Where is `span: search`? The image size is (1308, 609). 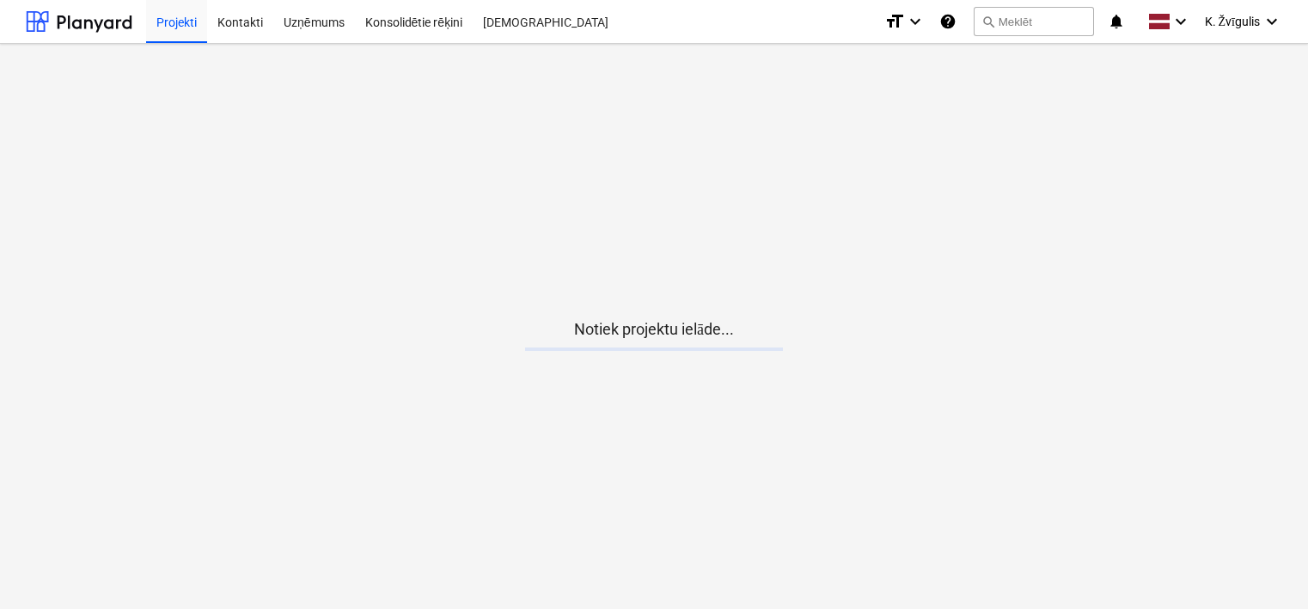
span: search is located at coordinates (989, 21).